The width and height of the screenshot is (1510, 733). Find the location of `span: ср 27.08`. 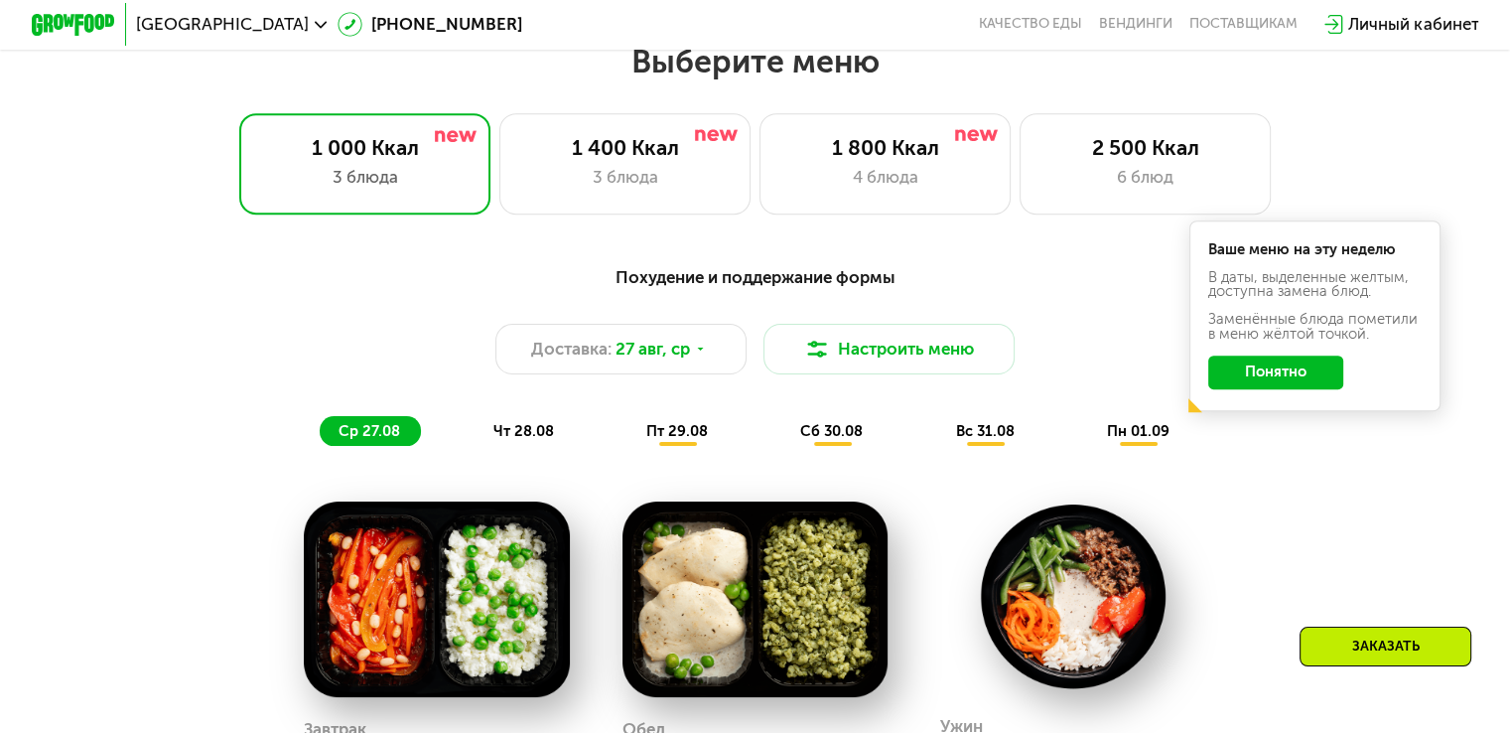

span: ср 27.08 is located at coordinates (369, 431).